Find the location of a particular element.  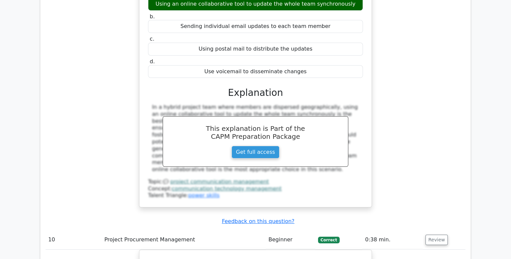

div: Talent Triangle: is located at coordinates (256, 189).